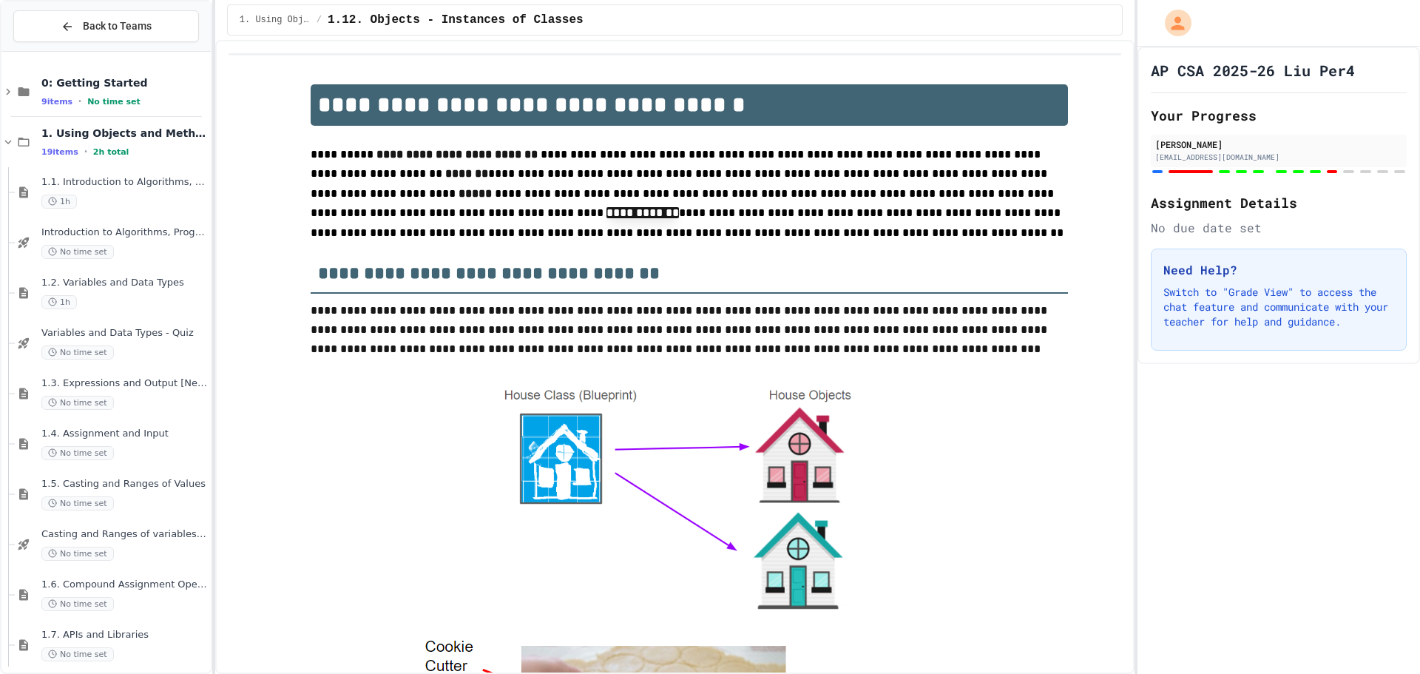  I want to click on h3: Need Help?, so click(1279, 270).